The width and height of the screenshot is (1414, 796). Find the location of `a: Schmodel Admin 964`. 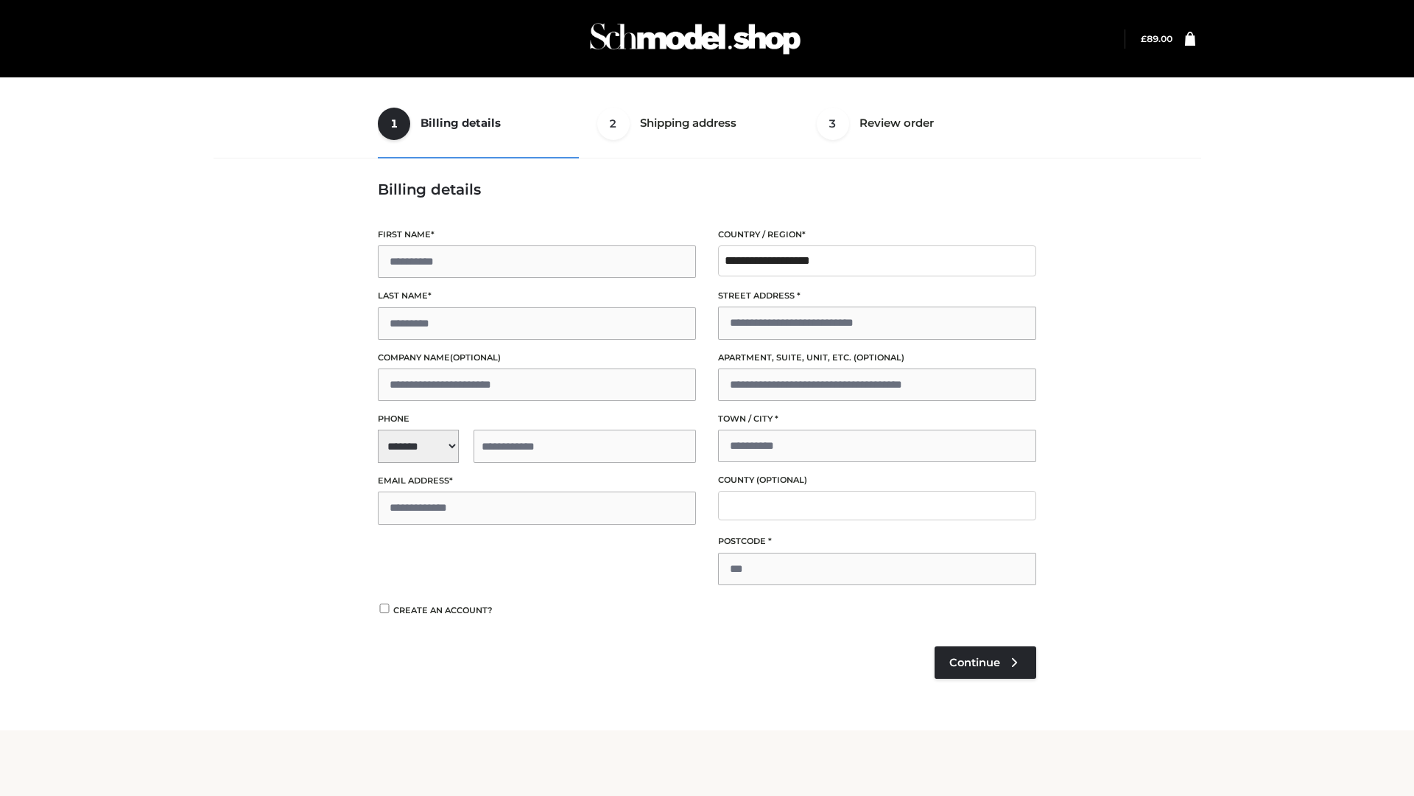

a: Schmodel Admin 964 is located at coordinates (695, 38).